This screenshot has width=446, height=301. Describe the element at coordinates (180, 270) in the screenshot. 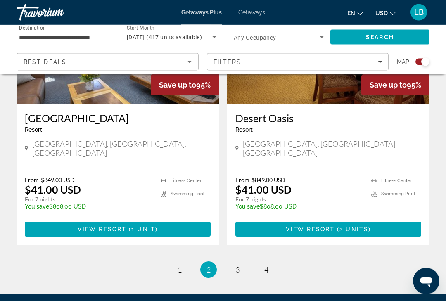

I see `span: 1` at that location.